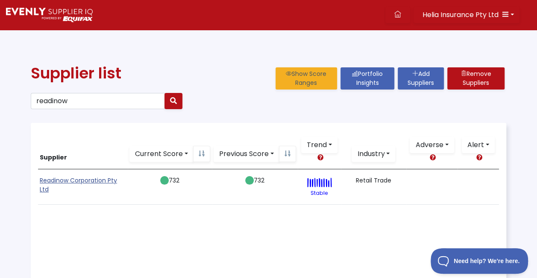  What do you see at coordinates (373, 154) in the screenshot?
I see `a: Industry` at bounding box center [373, 154].